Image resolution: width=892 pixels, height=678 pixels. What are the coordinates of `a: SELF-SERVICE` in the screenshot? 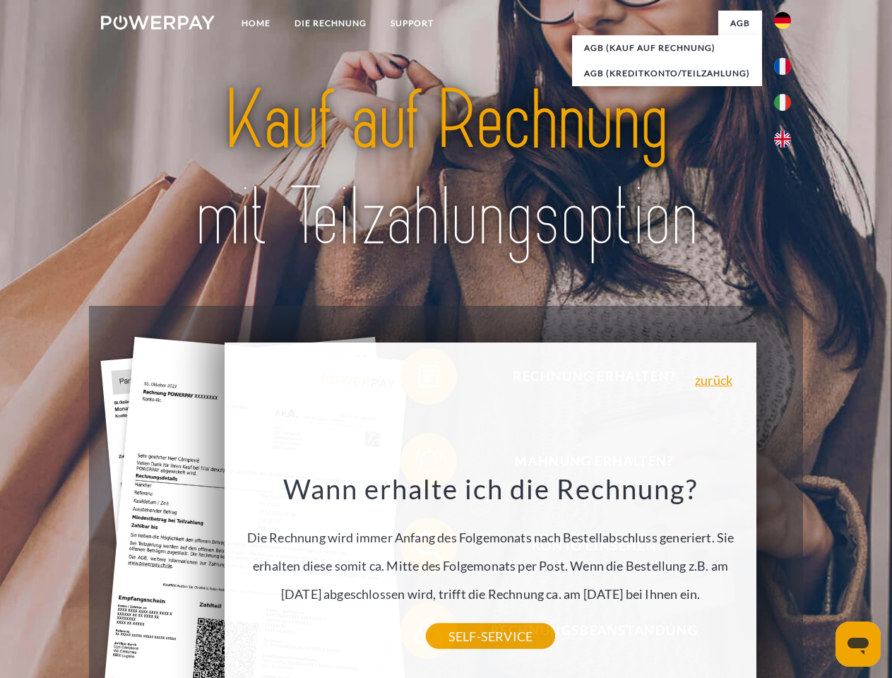 It's located at (490, 636).